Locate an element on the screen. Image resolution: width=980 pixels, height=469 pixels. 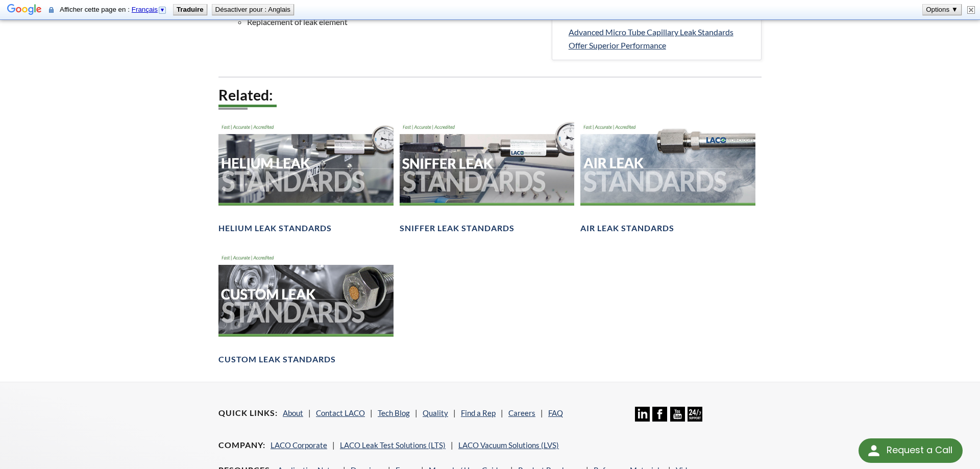
h4: Air Leak Standards is located at coordinates (627, 228).